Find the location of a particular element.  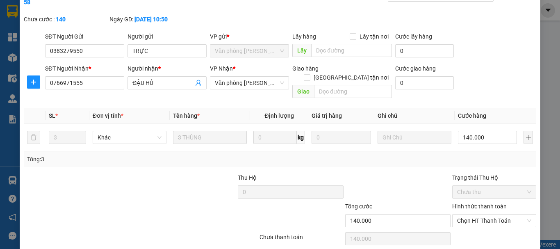

div: Tổng: 3 is located at coordinates (122, 159).